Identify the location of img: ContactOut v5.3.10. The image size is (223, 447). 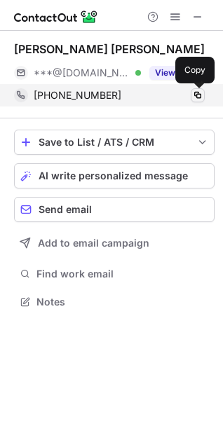
(56, 17).